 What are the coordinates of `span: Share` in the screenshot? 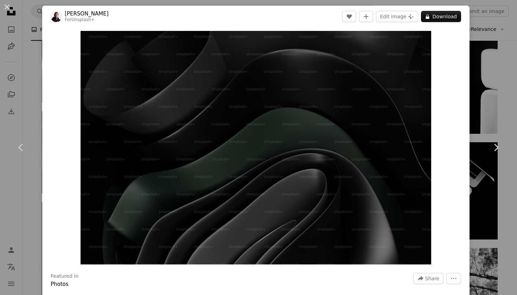 It's located at (432, 279).